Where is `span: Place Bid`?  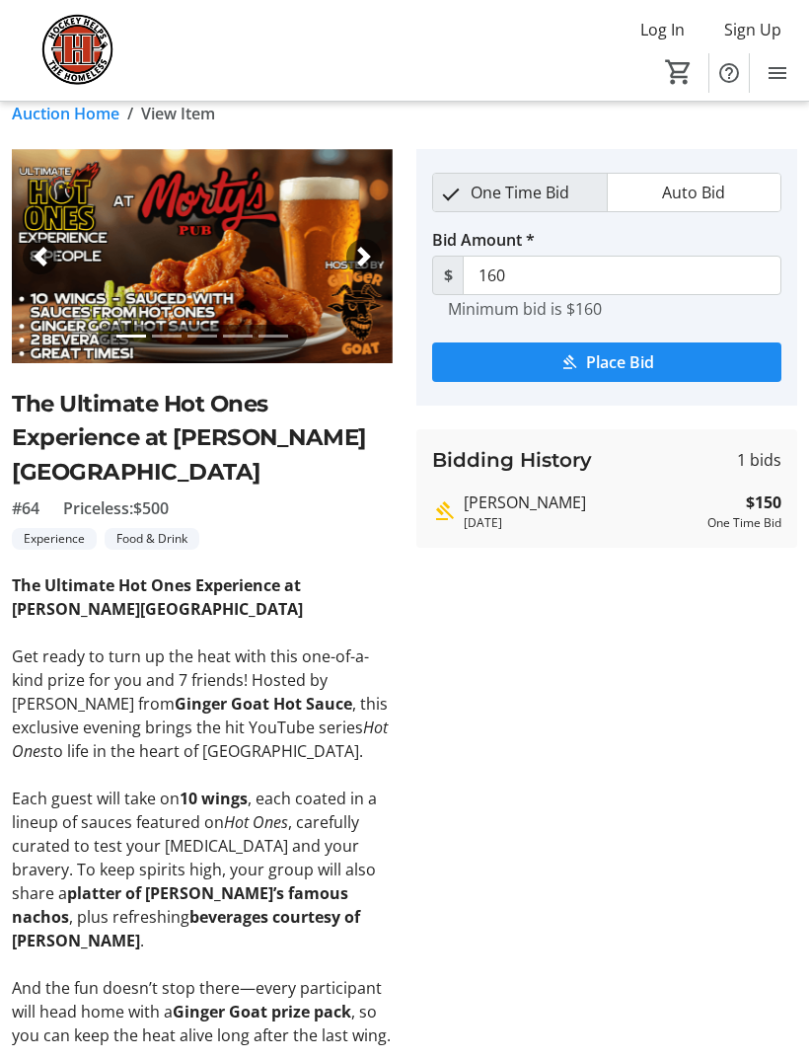 span: Place Bid is located at coordinates (620, 362).